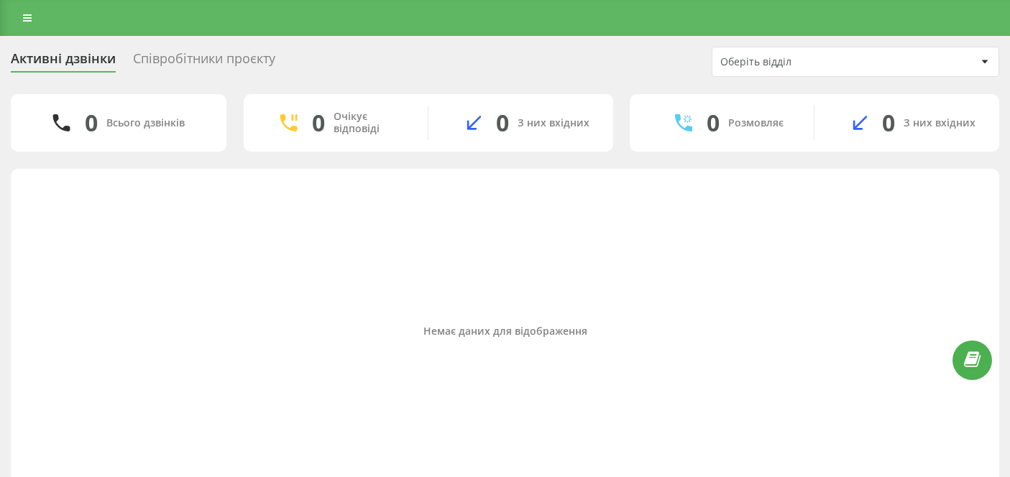  I want to click on div: Оберіть відділ, so click(806, 62).